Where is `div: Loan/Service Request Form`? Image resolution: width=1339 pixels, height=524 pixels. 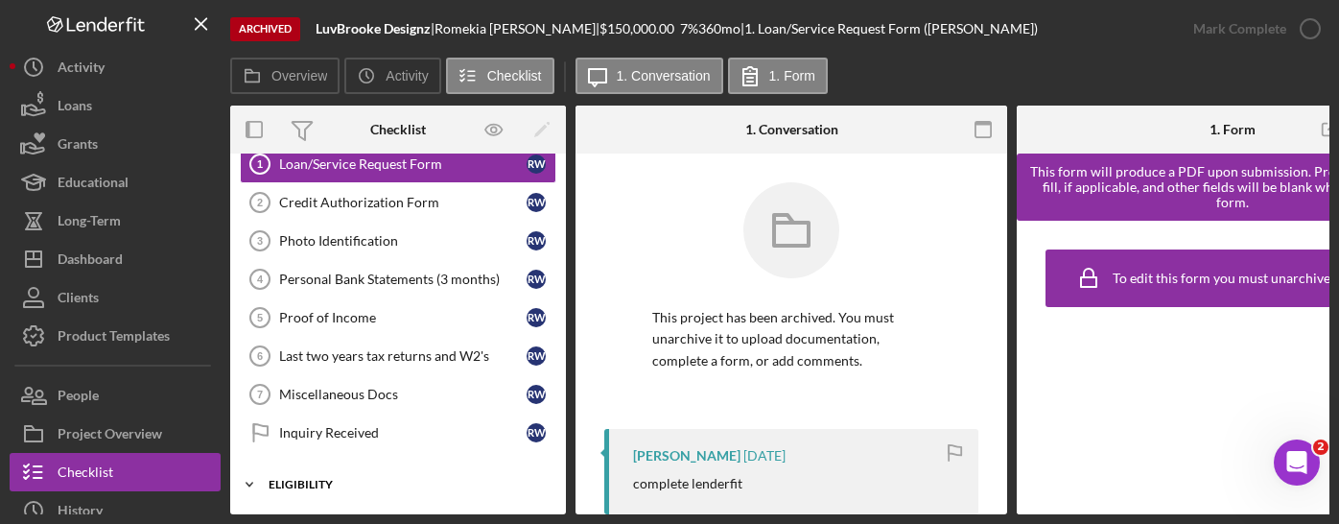 div: Loan/Service Request Form is located at coordinates (403, 164).